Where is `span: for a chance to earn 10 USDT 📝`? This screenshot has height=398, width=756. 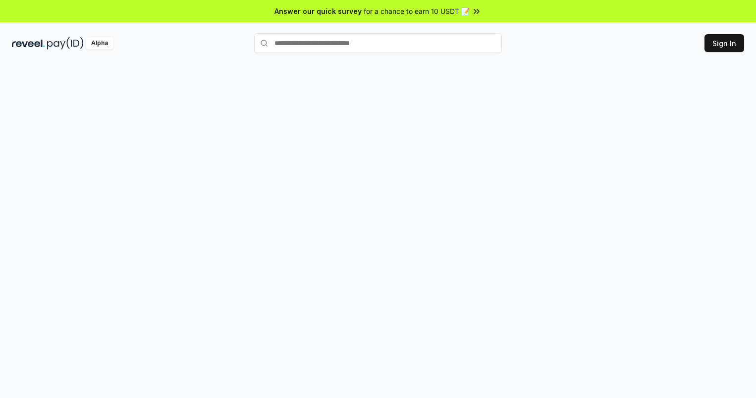
span: for a chance to earn 10 USDT 📝 is located at coordinates (417, 11).